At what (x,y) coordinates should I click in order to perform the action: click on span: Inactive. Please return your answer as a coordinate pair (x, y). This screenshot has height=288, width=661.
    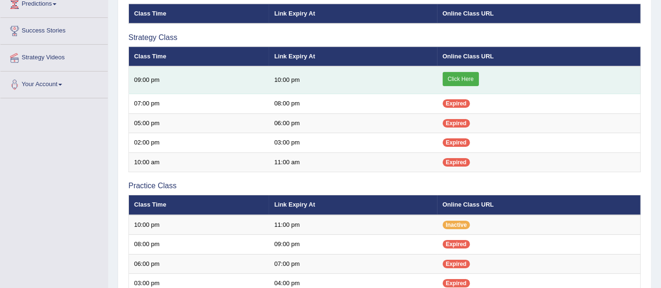
    Looking at the image, I should click on (456, 225).